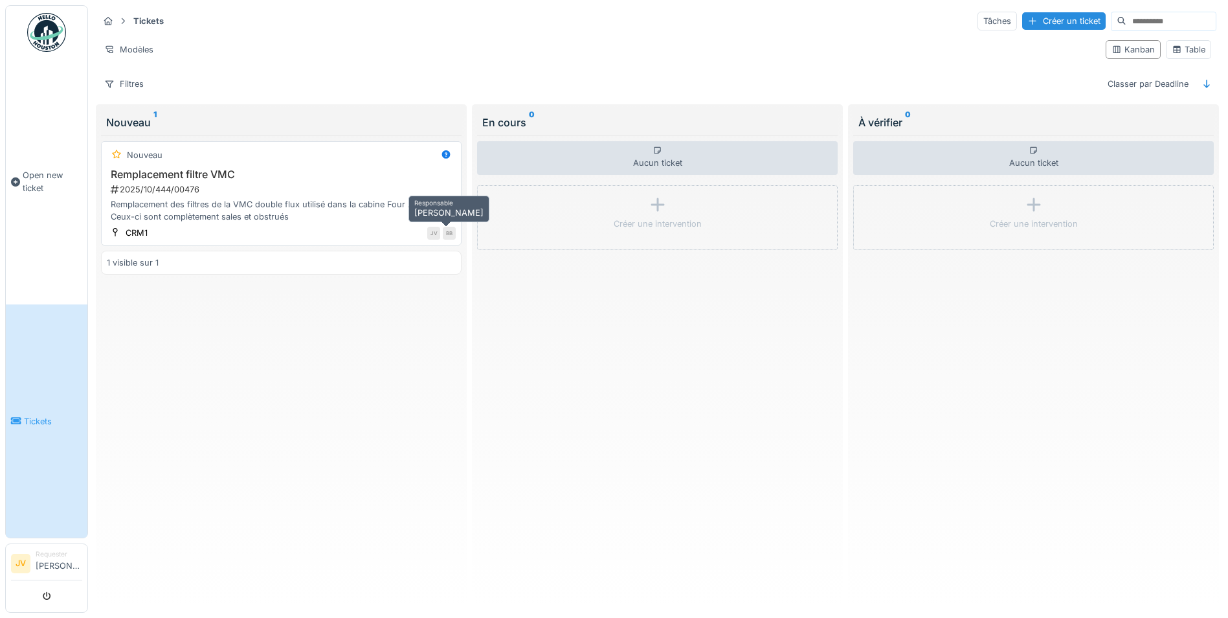  I want to click on img: Badge_color-CXgf-gQk.svg, so click(47, 32).